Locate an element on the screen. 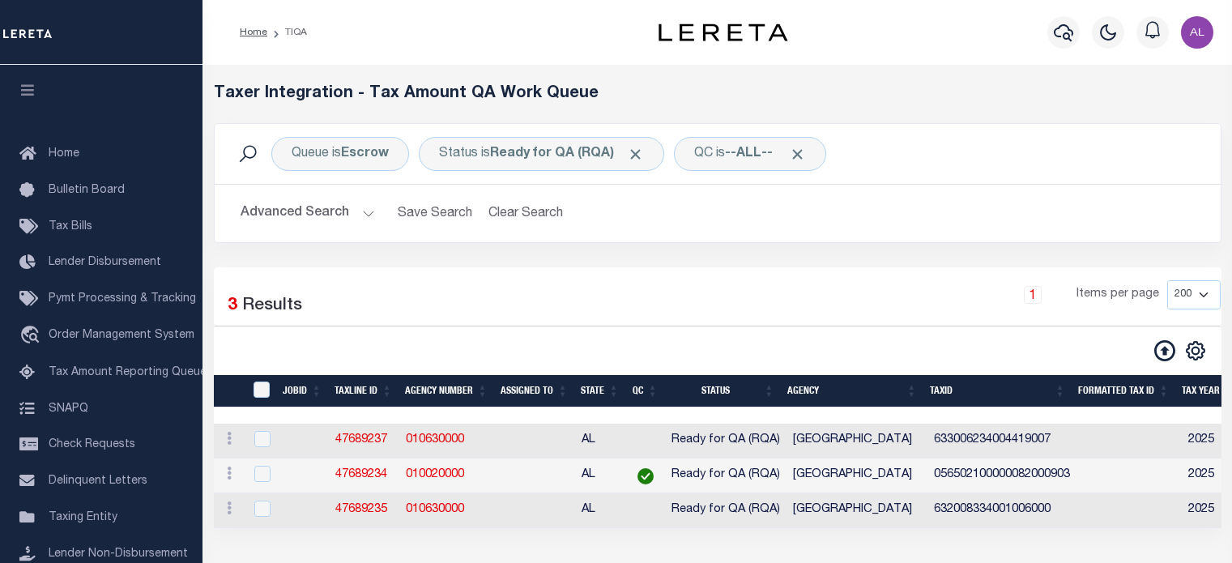 The width and height of the screenshot is (1232, 563). span: Lender Disbursement is located at coordinates (104, 262).